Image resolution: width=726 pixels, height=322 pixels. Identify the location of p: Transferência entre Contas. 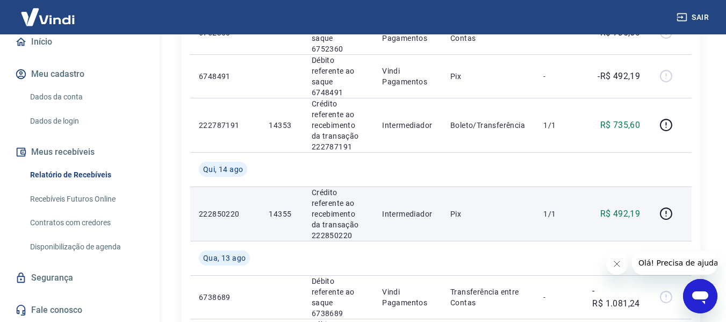
(488, 297).